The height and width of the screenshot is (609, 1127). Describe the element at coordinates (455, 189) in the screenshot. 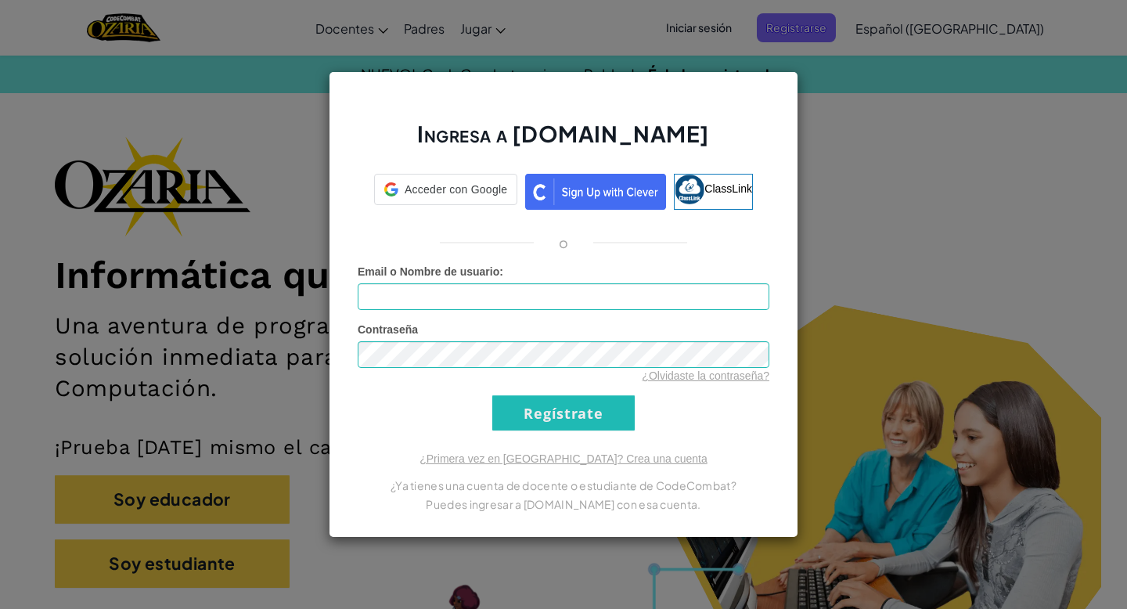

I see `span: Acceder con Google` at that location.